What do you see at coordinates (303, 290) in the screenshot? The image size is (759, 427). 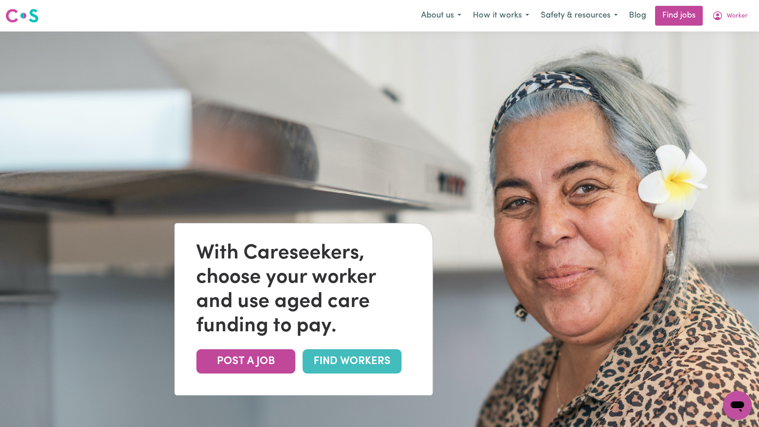 I see `div: With Careseekers, choose your worker and use aged care funding to pay.` at bounding box center [303, 290].